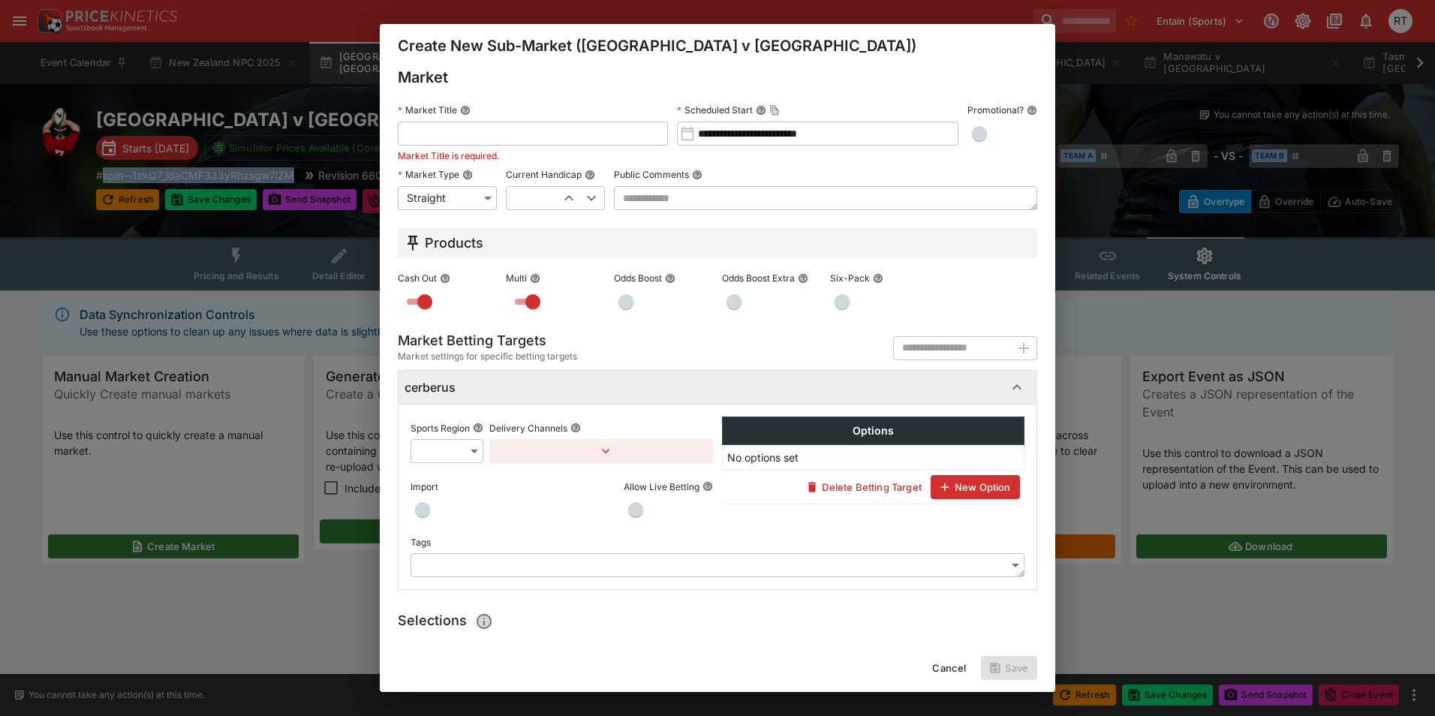  What do you see at coordinates (874, 458) in the screenshot?
I see `td: No options set` at bounding box center [874, 458].